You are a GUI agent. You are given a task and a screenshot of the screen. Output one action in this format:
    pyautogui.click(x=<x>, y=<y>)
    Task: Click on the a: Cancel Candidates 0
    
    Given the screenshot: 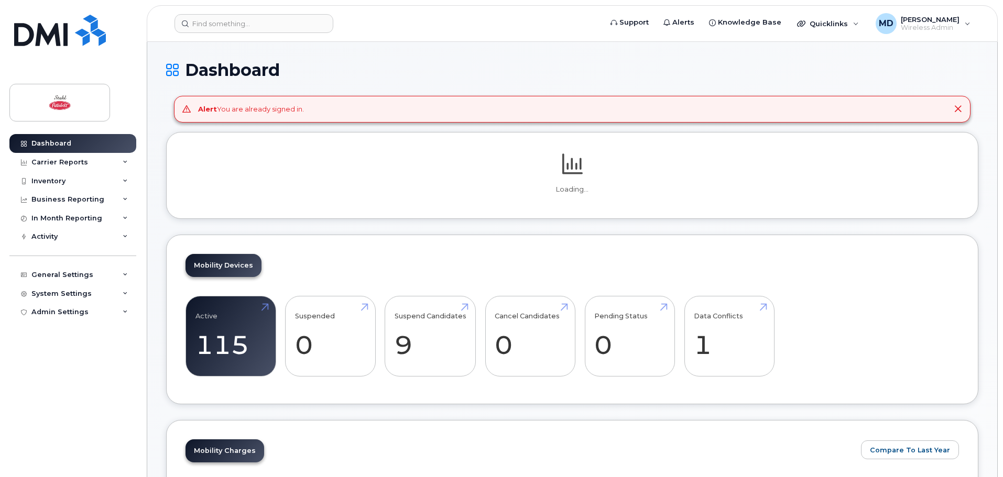 What is the action you would take?
    pyautogui.click(x=530, y=336)
    